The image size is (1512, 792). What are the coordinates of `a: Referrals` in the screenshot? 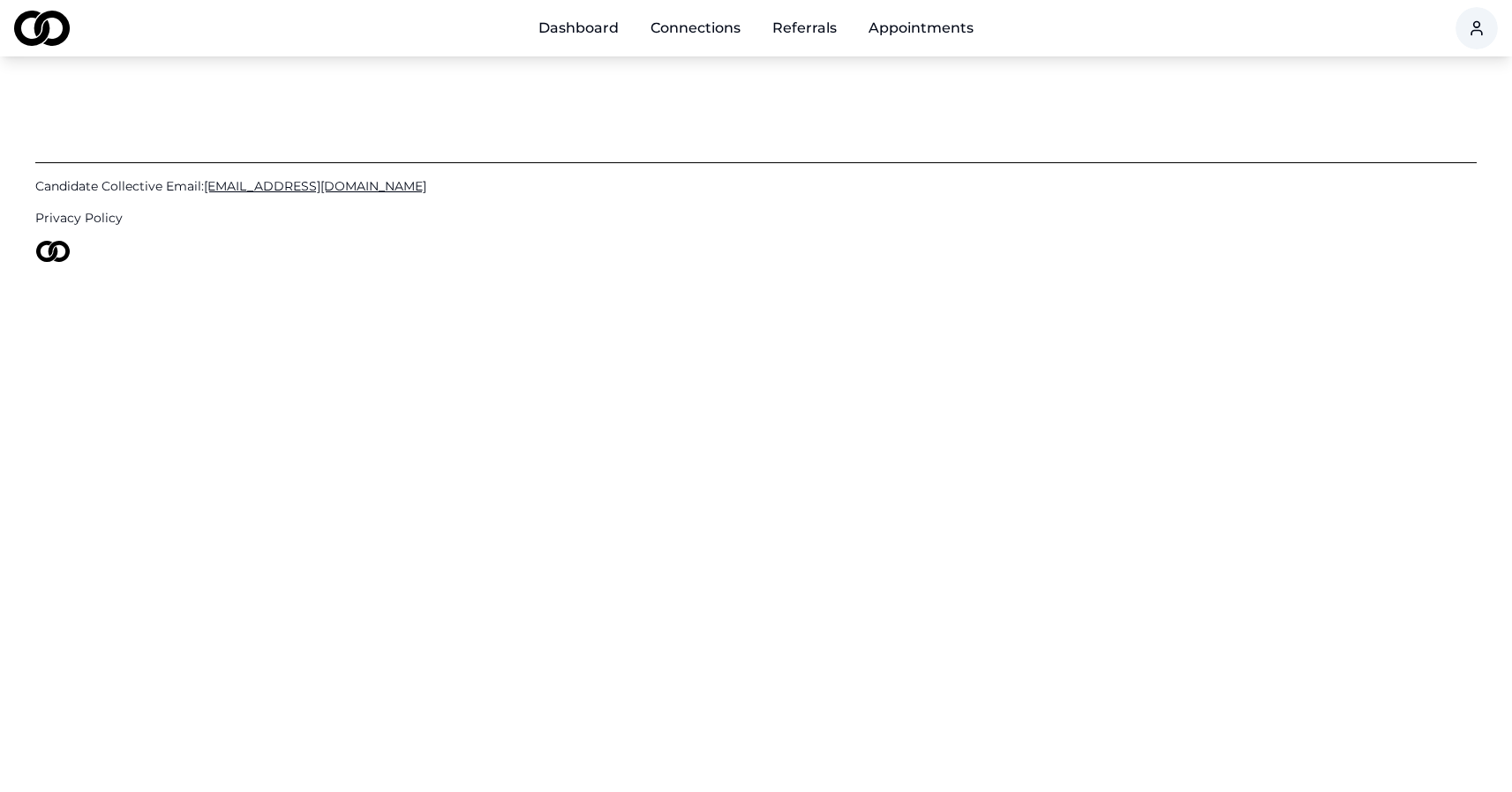 It's located at (804, 28).